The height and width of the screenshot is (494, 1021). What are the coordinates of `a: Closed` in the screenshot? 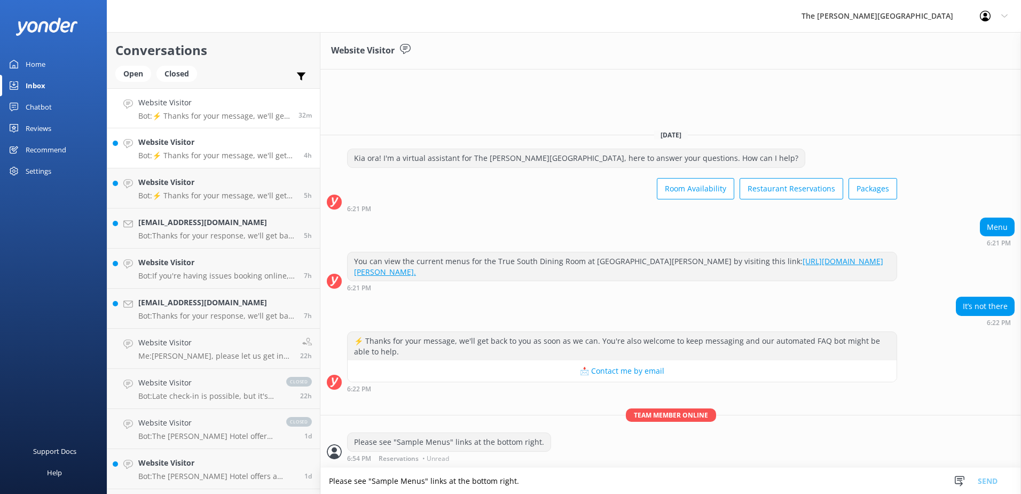 It's located at (179, 73).